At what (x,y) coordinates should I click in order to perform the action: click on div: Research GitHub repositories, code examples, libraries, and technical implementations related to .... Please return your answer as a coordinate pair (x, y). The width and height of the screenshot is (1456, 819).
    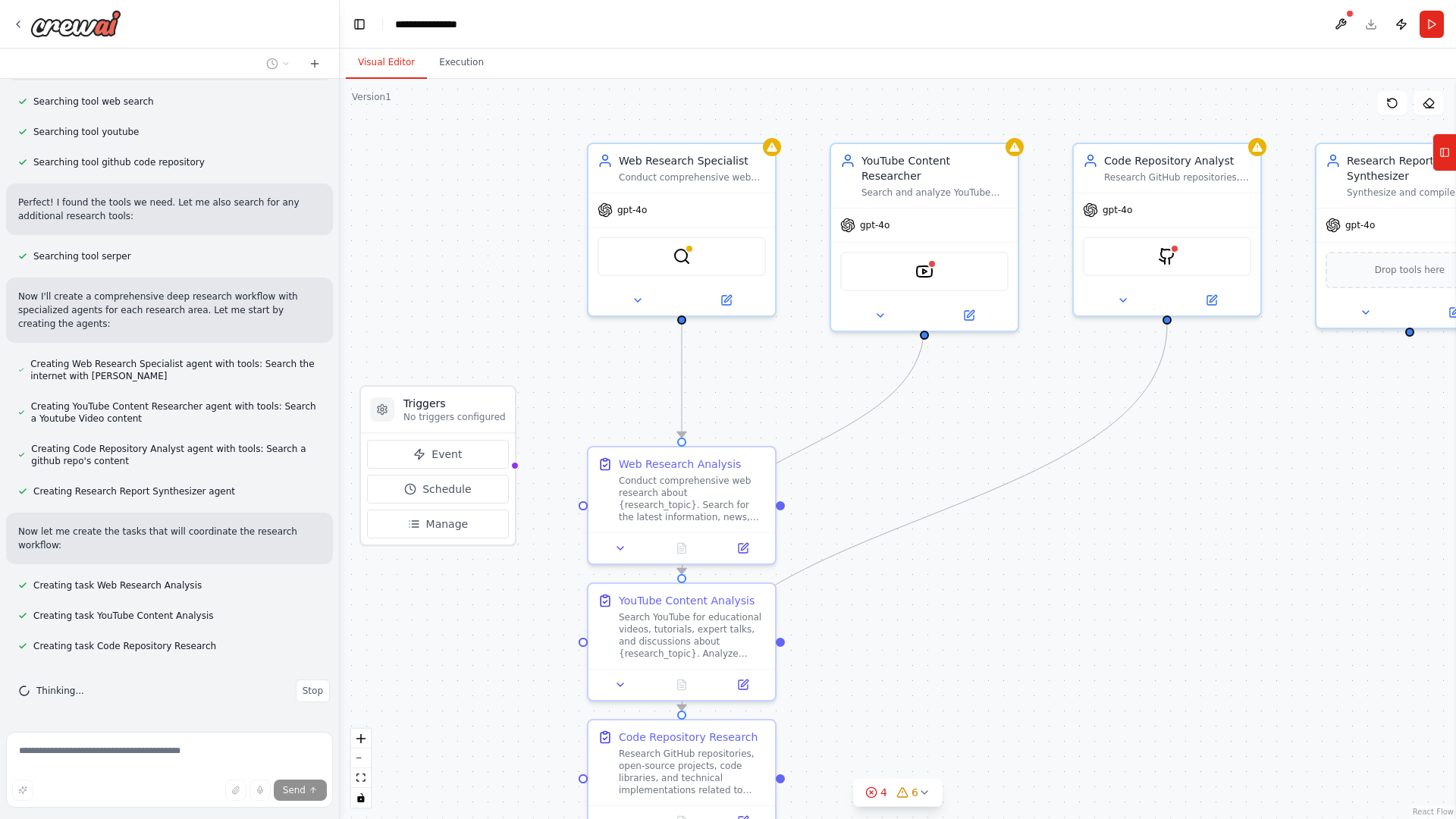
    Looking at the image, I should click on (1178, 177).